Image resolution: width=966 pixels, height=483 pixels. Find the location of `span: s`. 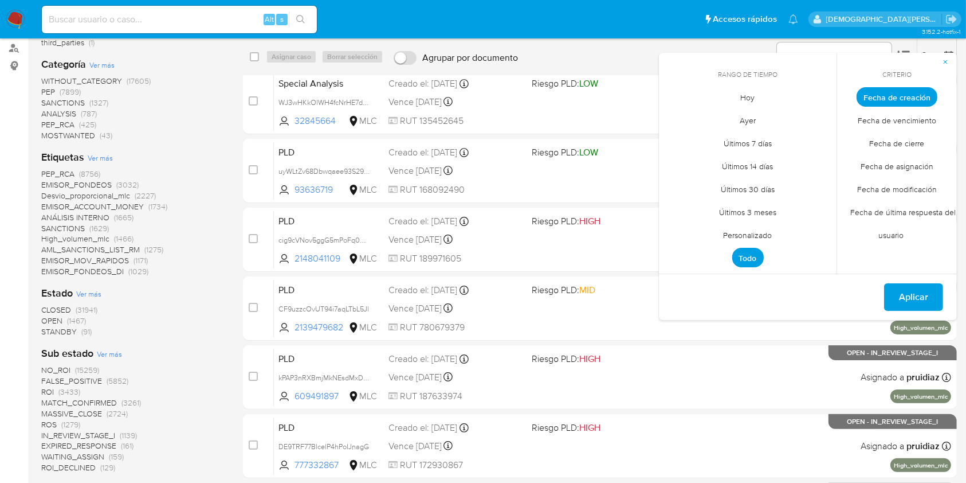

span: s is located at coordinates (282, 19).